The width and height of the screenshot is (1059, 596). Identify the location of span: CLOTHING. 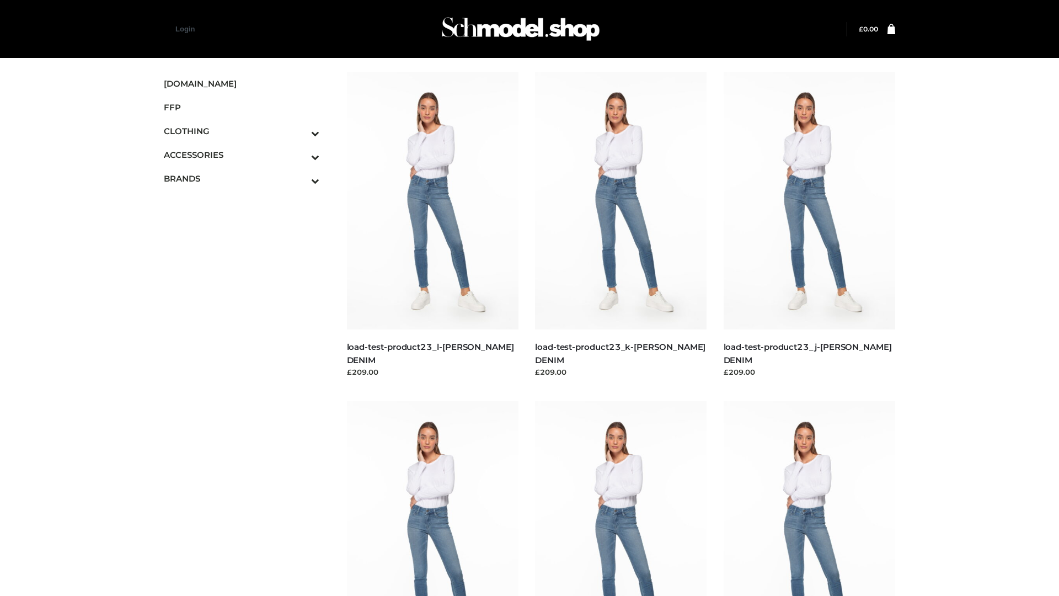
(242, 131).